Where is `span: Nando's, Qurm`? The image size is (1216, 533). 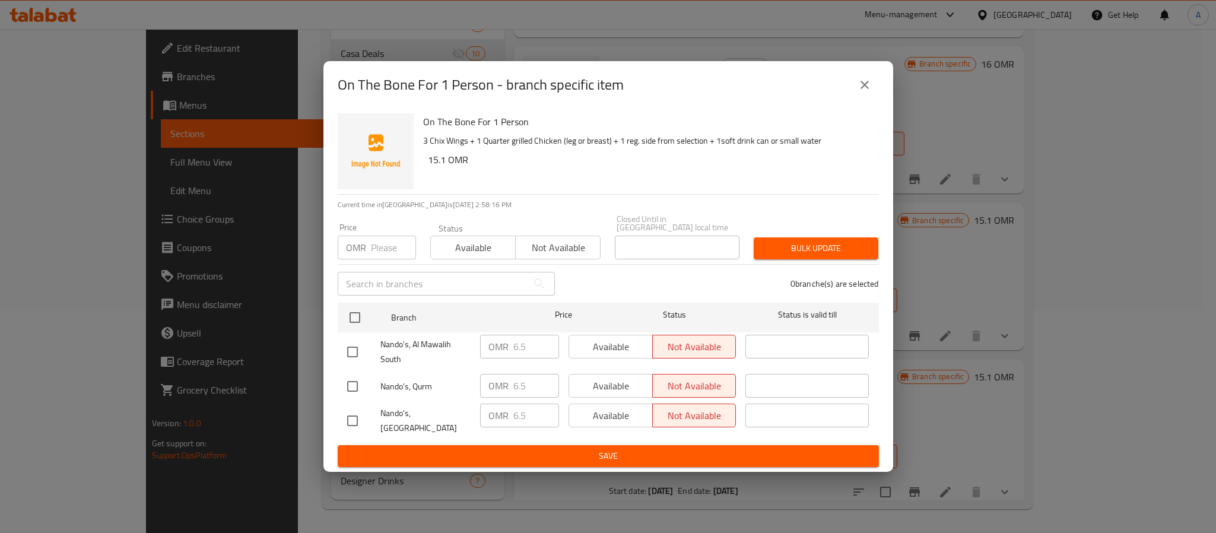 span: Nando's, Qurm is located at coordinates (425, 386).